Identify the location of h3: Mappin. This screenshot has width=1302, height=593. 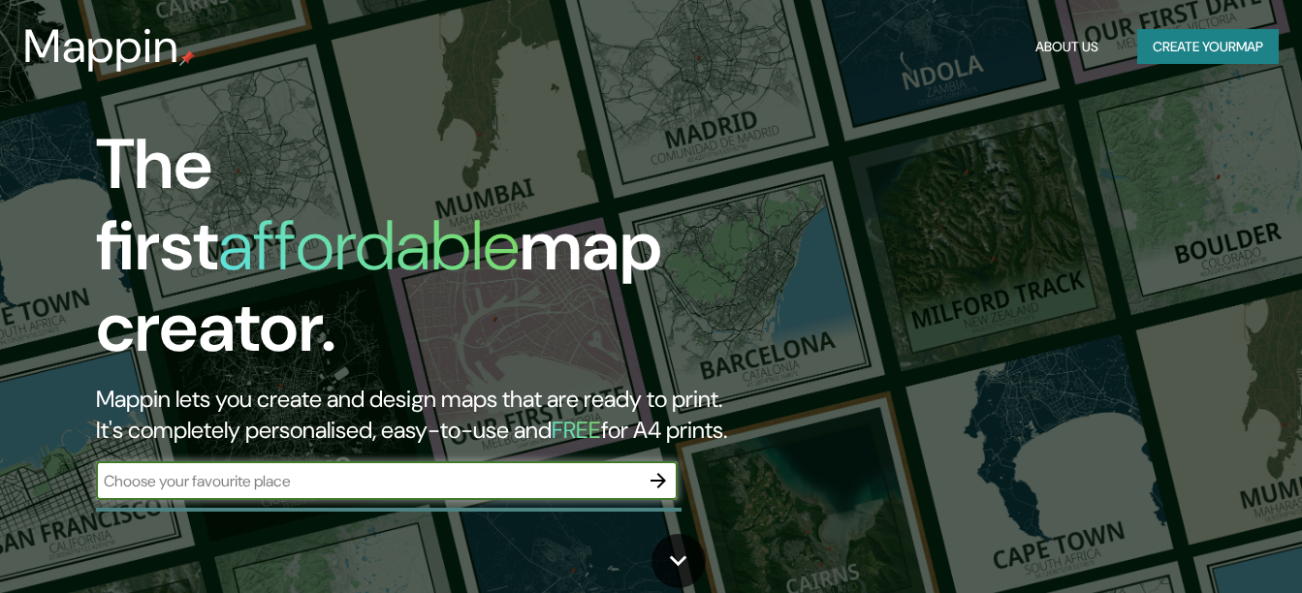
(101, 47).